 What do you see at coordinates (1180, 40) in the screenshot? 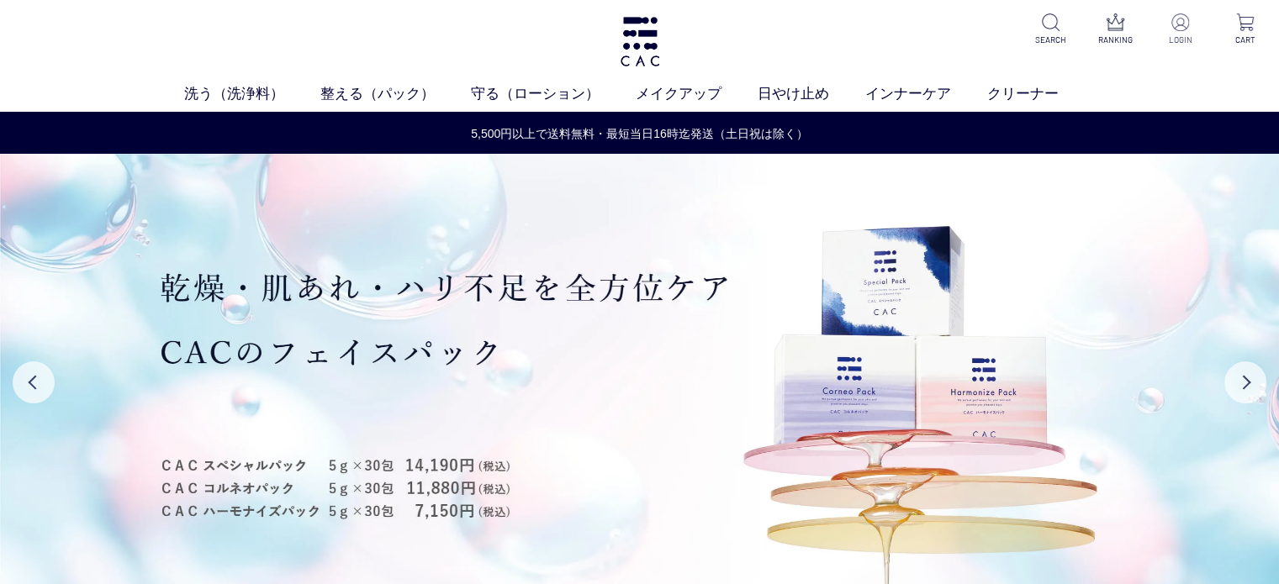
I see `p: LOGIN` at bounding box center [1180, 40].